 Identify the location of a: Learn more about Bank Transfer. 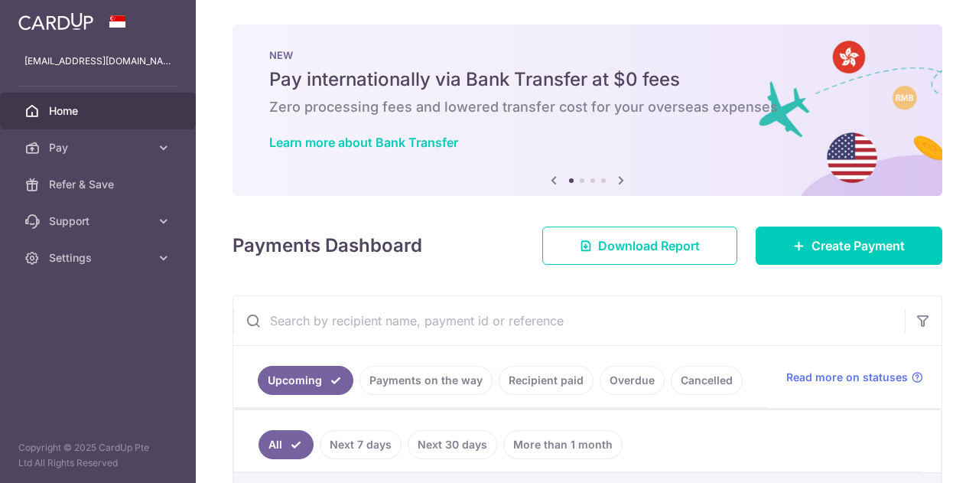
(363, 142).